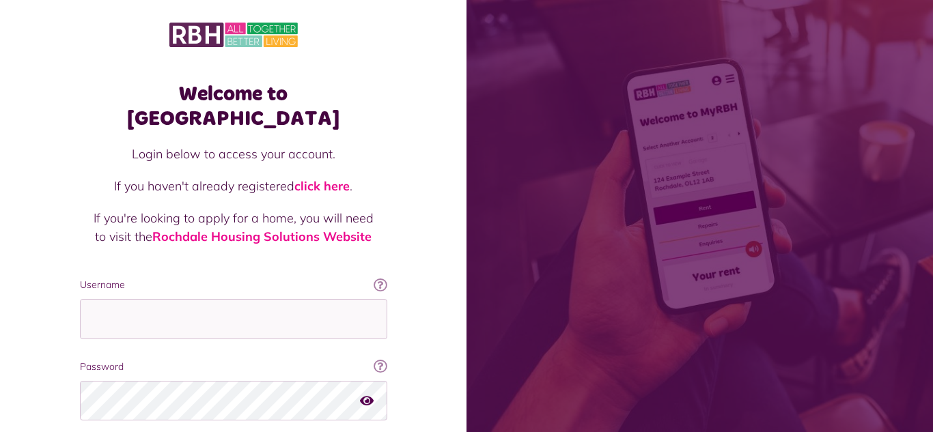 Image resolution: width=933 pixels, height=432 pixels. Describe the element at coordinates (262, 236) in the screenshot. I see `a: Rochdale Housing Solutions Website` at that location.